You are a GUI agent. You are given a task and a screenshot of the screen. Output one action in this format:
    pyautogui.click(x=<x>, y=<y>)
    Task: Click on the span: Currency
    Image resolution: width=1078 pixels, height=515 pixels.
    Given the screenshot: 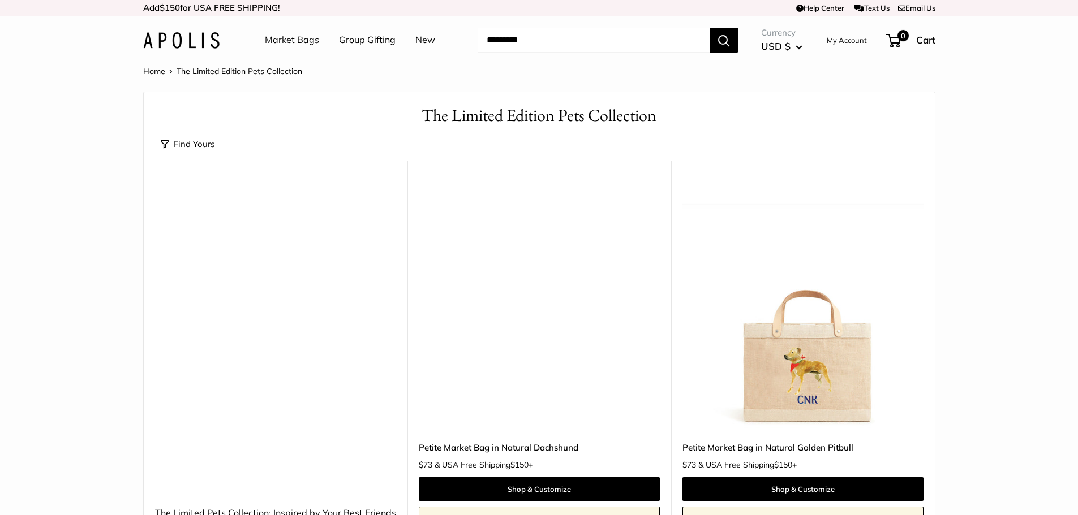 What is the action you would take?
    pyautogui.click(x=781, y=33)
    